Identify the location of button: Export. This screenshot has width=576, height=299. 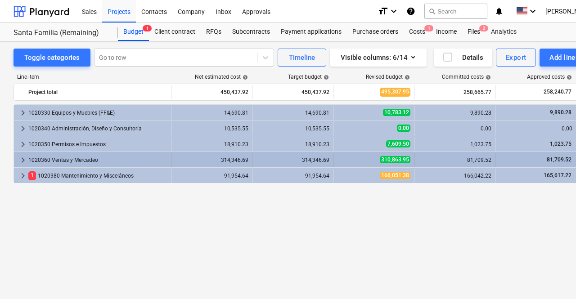
(516, 58).